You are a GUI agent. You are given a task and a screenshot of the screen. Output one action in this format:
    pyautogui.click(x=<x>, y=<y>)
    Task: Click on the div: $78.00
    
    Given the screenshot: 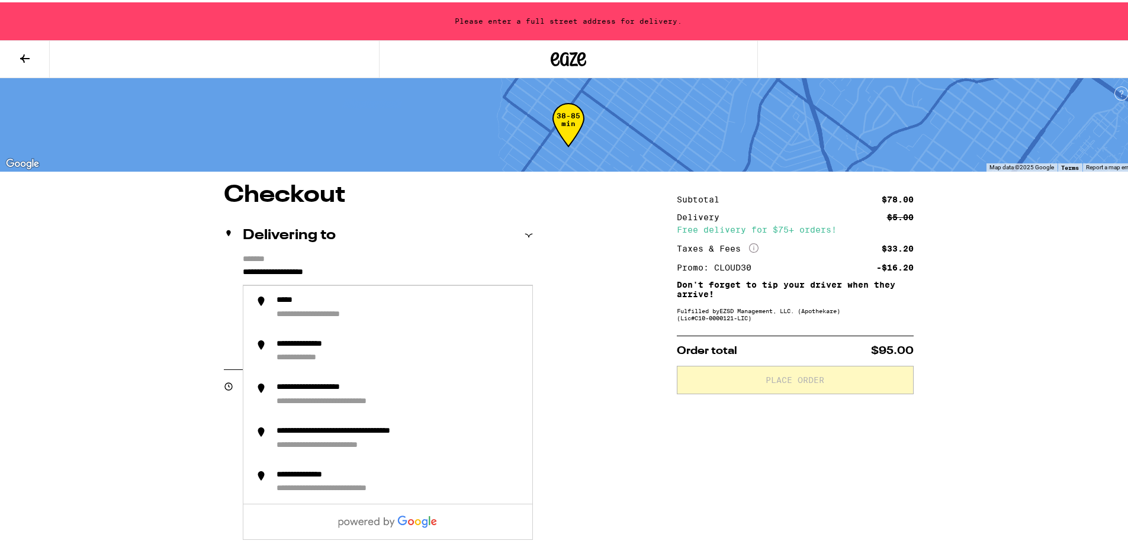 What is the action you would take?
    pyautogui.click(x=898, y=197)
    